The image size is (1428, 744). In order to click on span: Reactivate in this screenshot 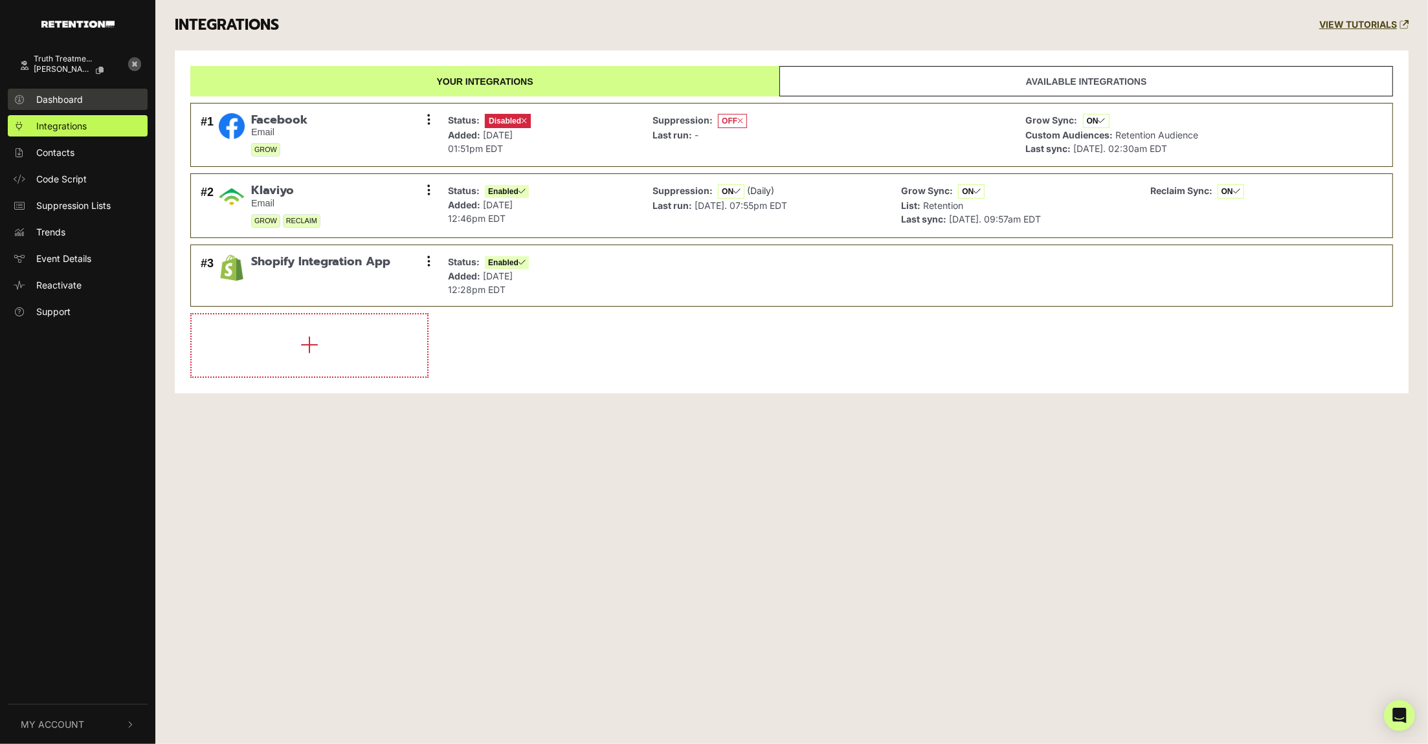, I will do `click(59, 285)`.